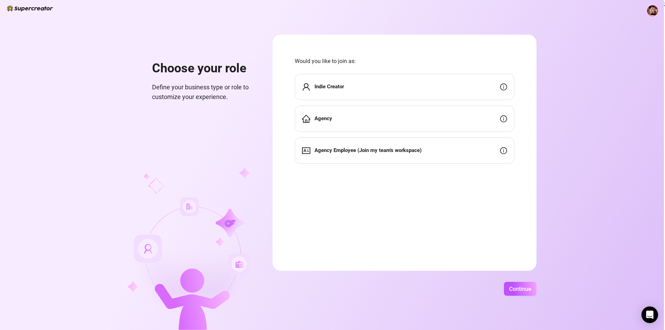 This screenshot has width=665, height=330. I want to click on div: Open Intercom Messenger, so click(650, 315).